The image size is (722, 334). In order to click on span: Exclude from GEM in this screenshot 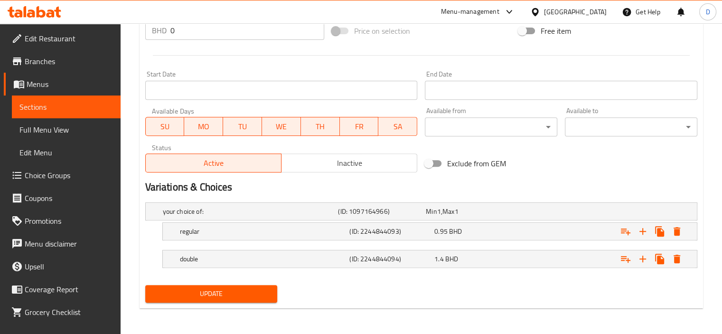, I will do `click(476, 163)`.